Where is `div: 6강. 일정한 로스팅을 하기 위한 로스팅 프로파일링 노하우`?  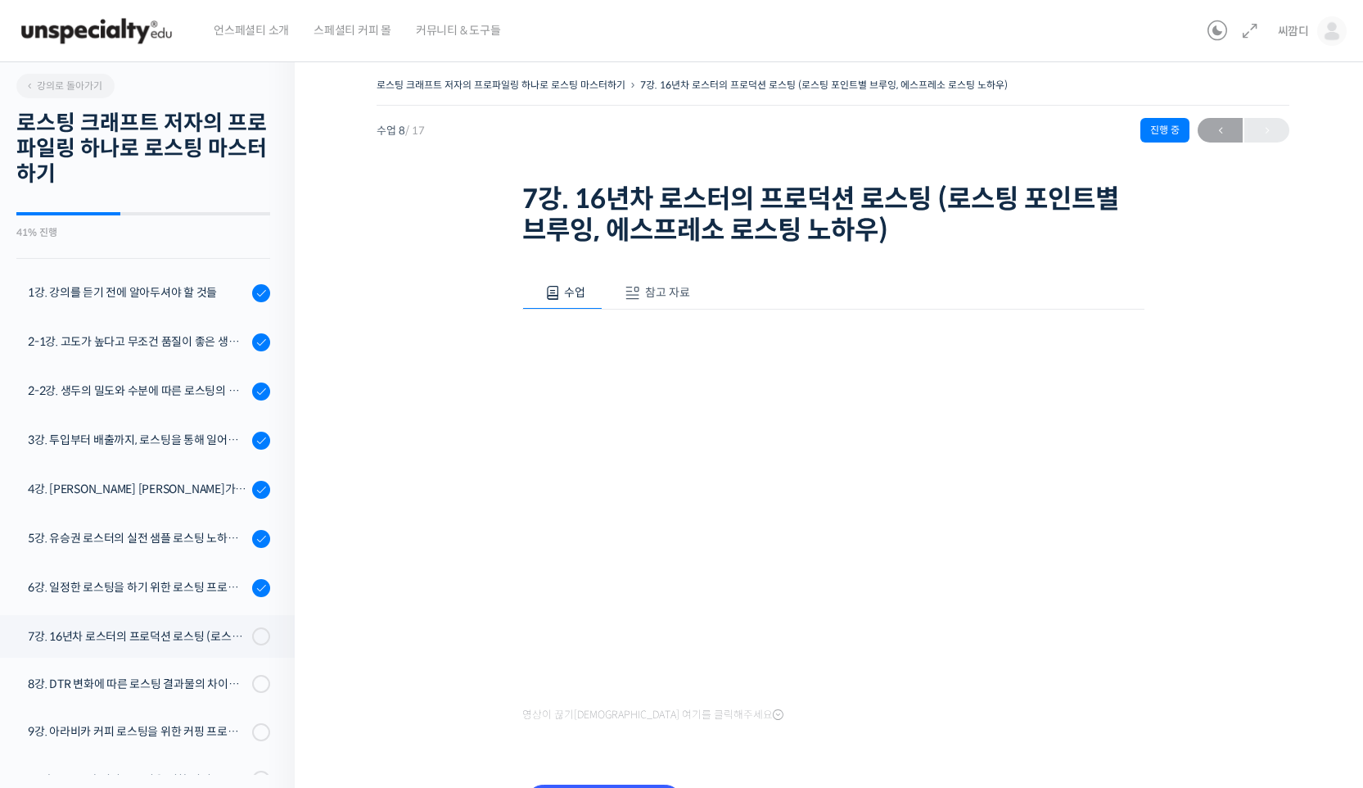 div: 6강. 일정한 로스팅을 하기 위한 로스팅 프로파일링 노하우 is located at coordinates (138, 587).